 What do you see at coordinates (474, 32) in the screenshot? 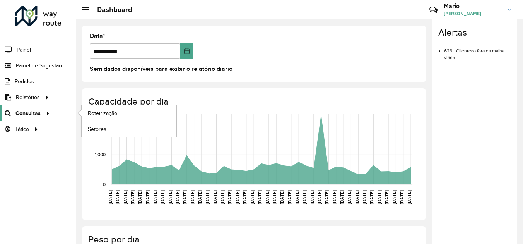
I see `h4: Alertas` at bounding box center [474, 32].